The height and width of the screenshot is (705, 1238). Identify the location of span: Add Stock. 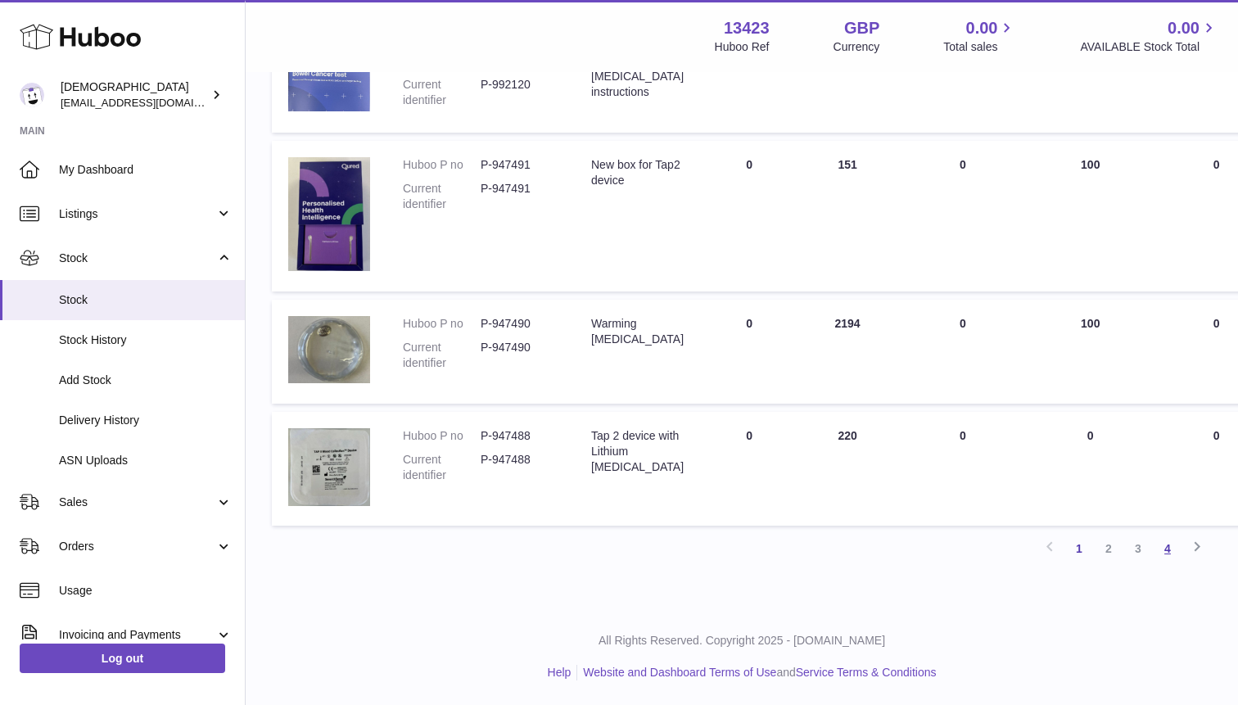
(146, 380).